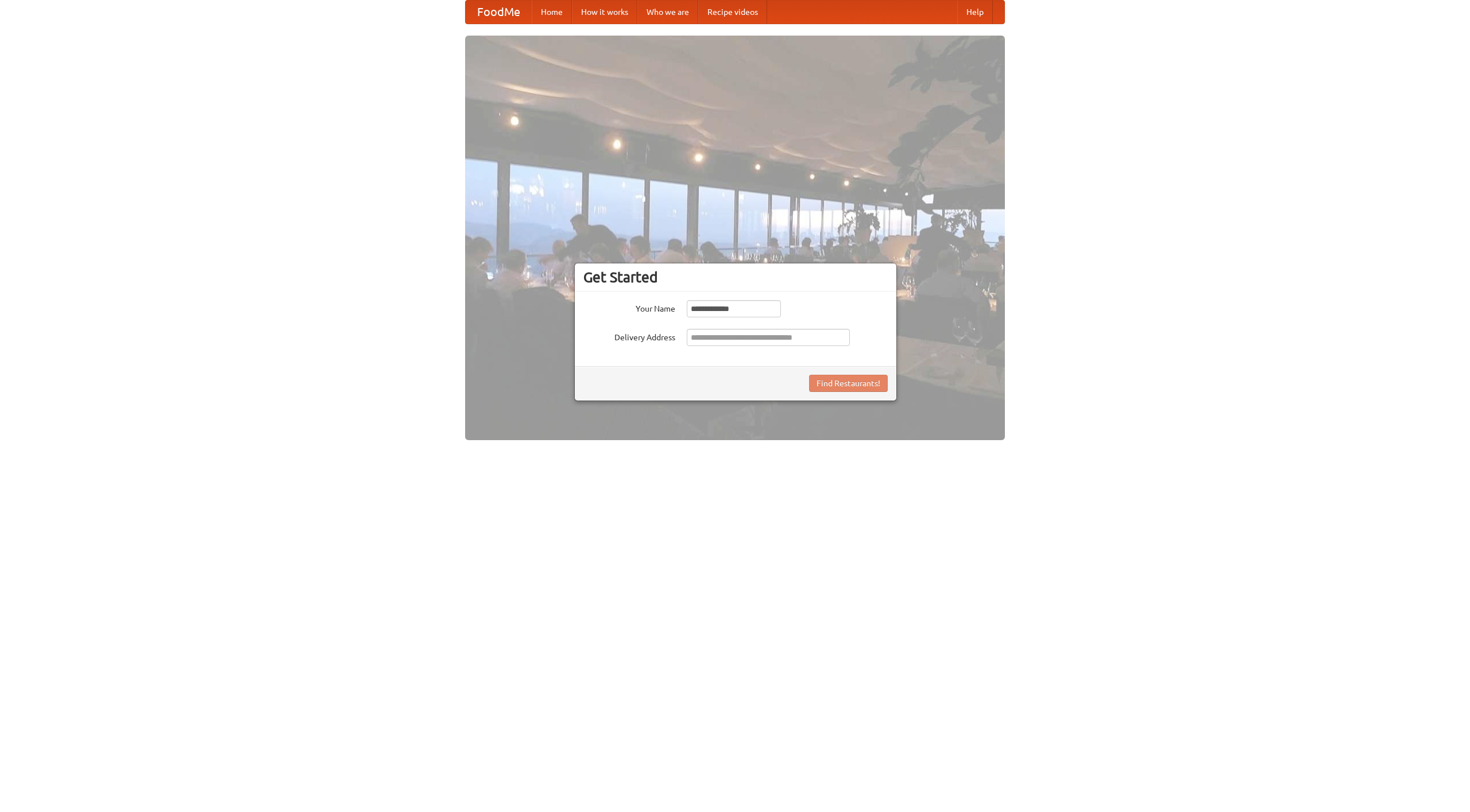  Describe the element at coordinates (629, 336) in the screenshot. I see `label: Delivery Address` at that location.